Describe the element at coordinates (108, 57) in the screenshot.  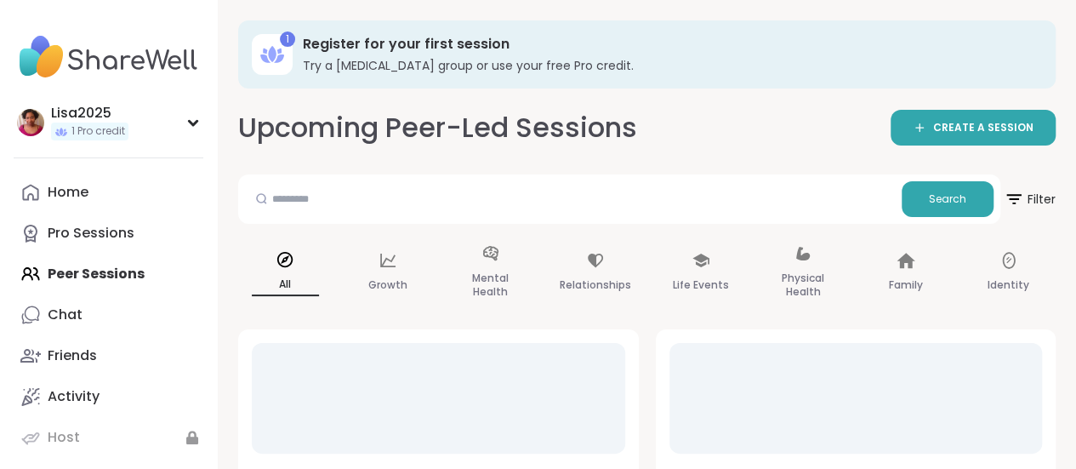
I see `img: ShareWell Nav Logo` at that location.